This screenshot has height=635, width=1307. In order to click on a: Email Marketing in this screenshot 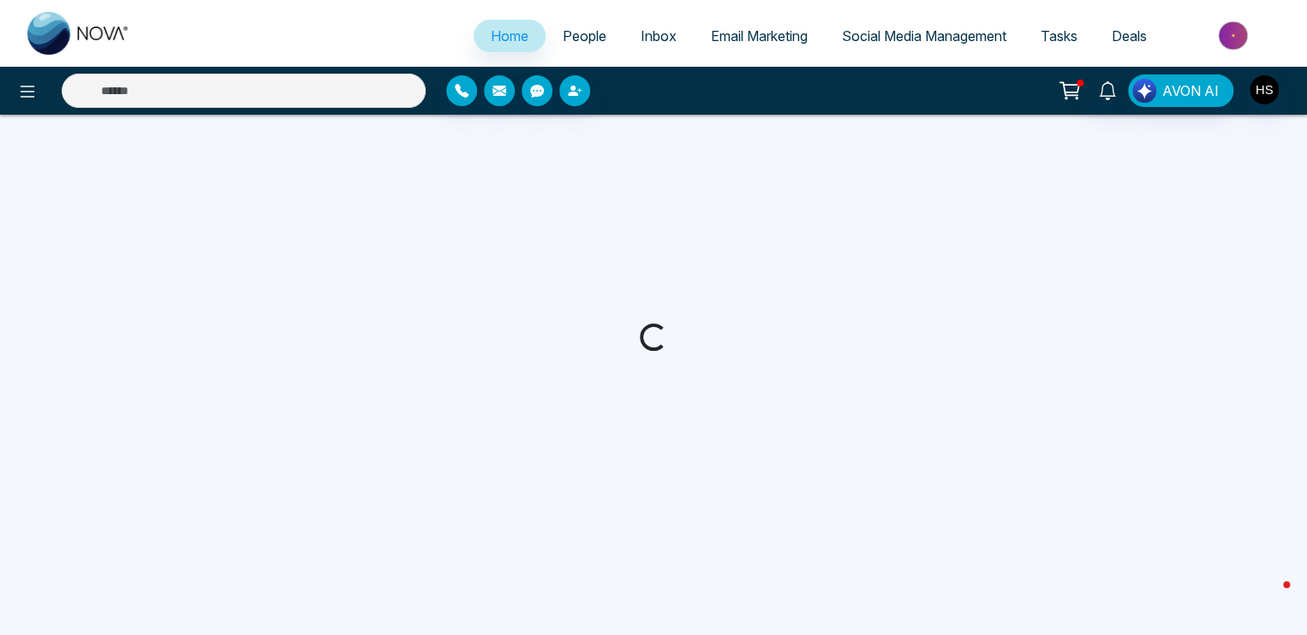, I will do `click(759, 36)`.